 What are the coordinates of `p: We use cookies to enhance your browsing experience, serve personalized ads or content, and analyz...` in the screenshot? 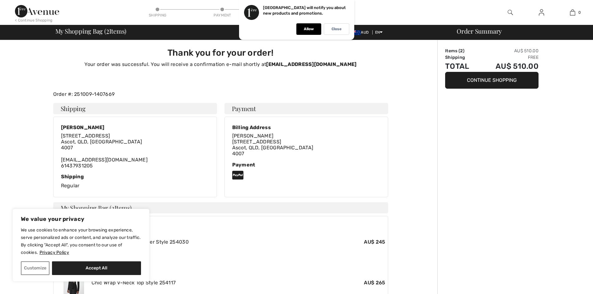 It's located at (81, 242).